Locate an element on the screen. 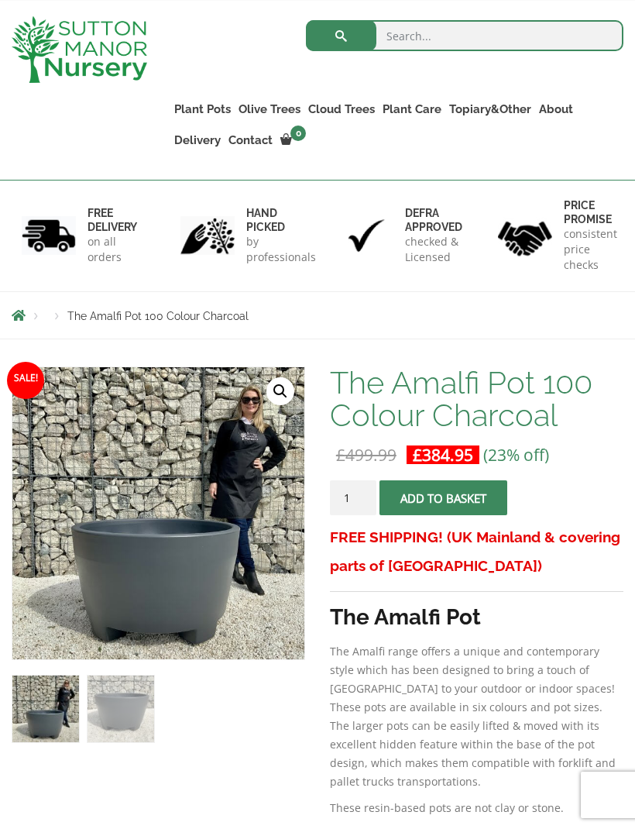  img: 4.jpg is located at coordinates (525, 235).